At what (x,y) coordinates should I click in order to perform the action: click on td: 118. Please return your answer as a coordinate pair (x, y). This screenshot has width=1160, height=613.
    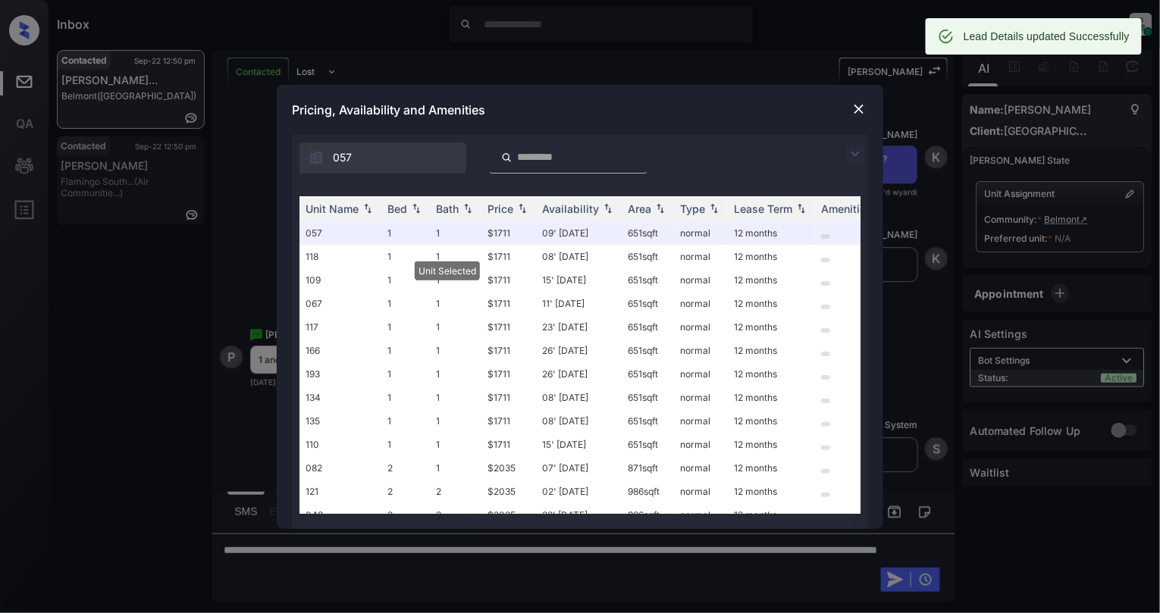
    Looking at the image, I should click on (340, 256).